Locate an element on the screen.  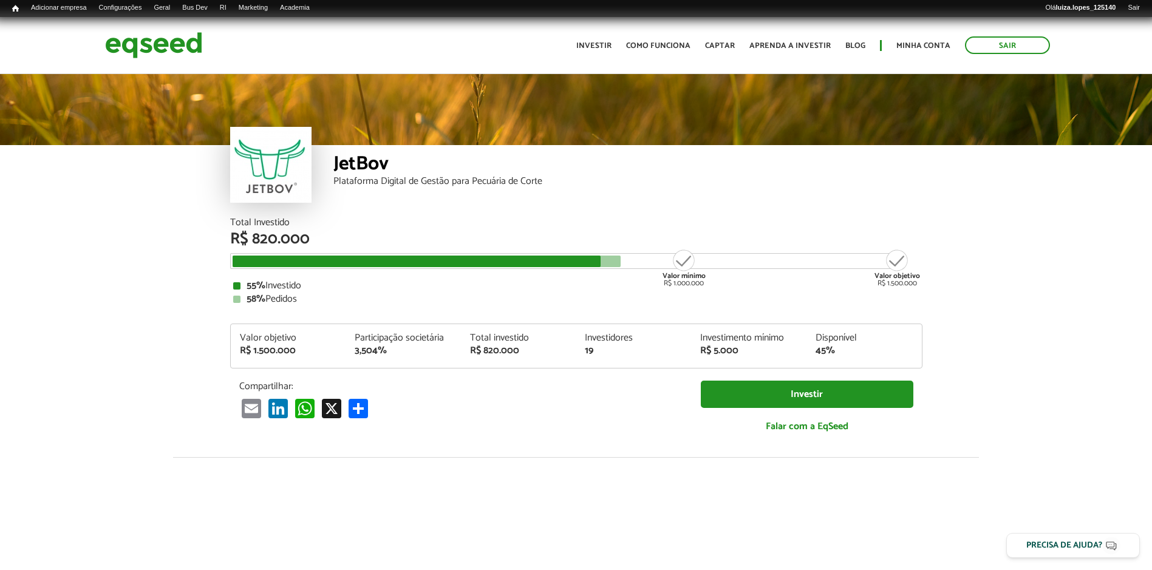
div: Pedidos is located at coordinates (576, 299).